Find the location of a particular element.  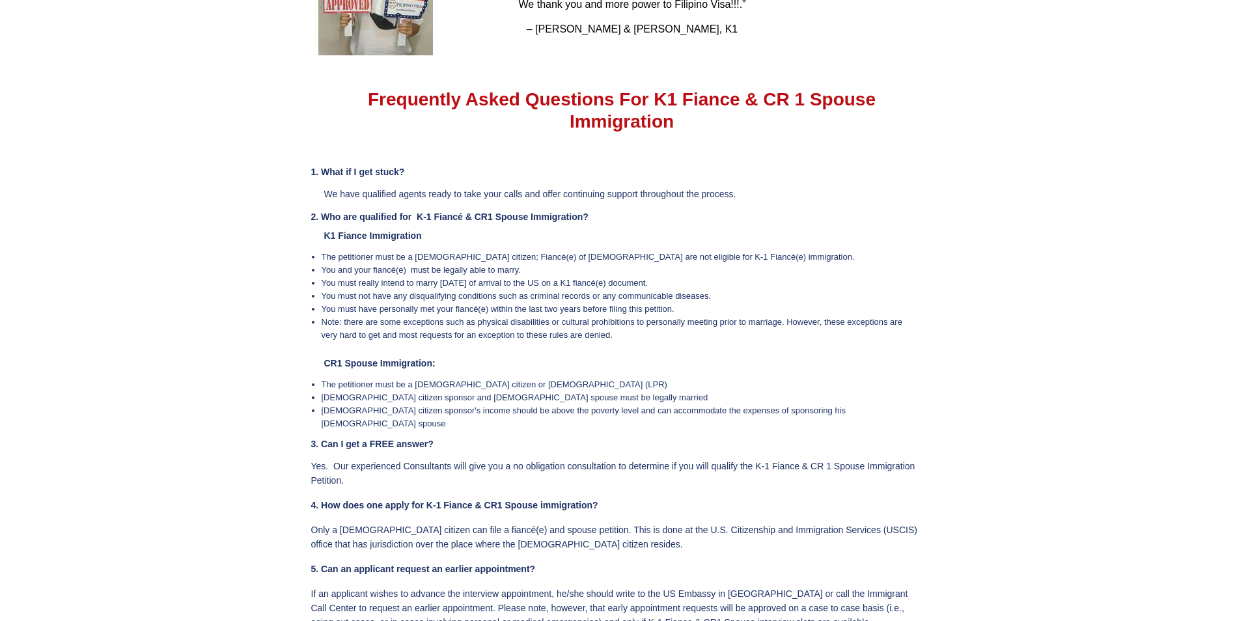

span: You must have personally met your fiancé(e) within the last two years before filing this petition. is located at coordinates (498, 309).